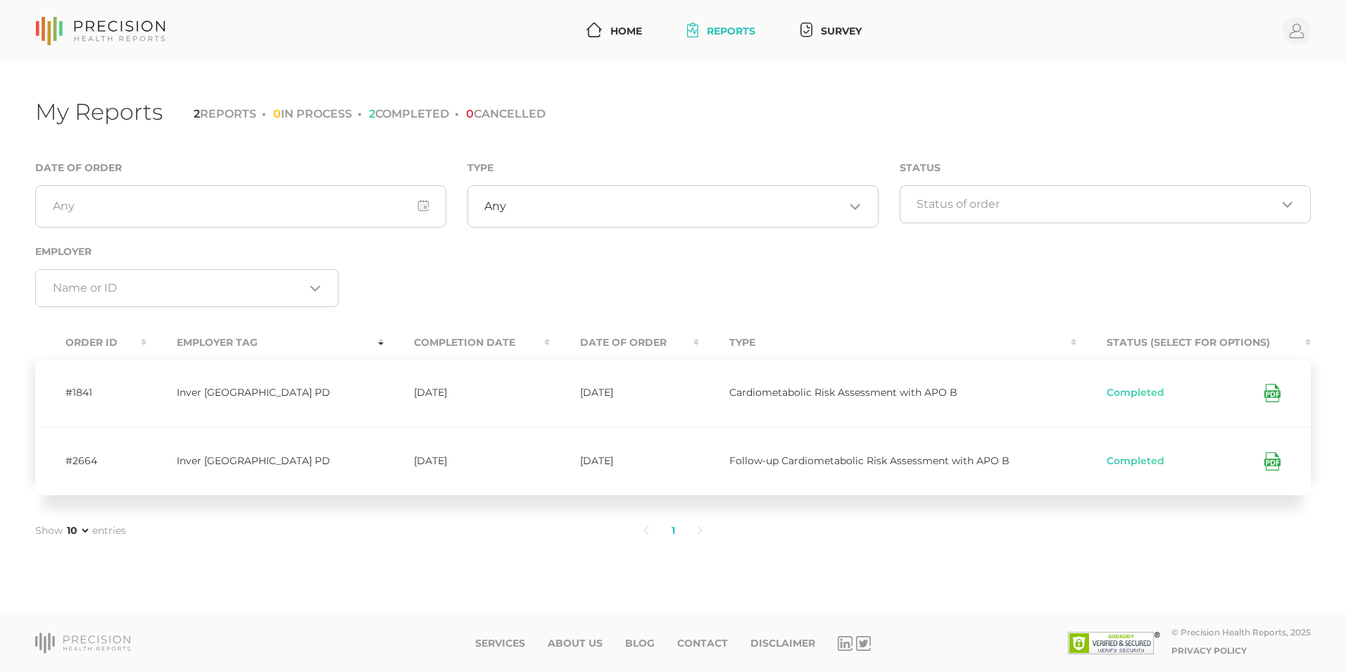 The image size is (1346, 672). What do you see at coordinates (1209, 650) in the screenshot?
I see `a: Privacy Policy` at bounding box center [1209, 650].